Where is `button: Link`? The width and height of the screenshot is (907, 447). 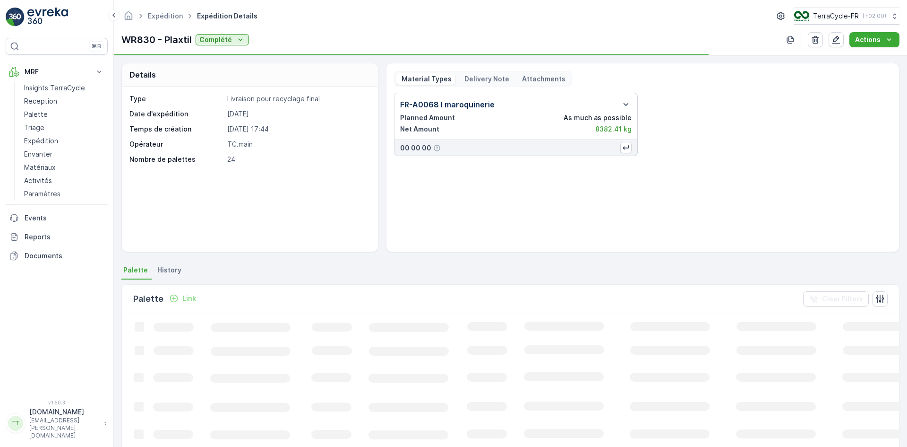 button: Link is located at coordinates (182, 298).